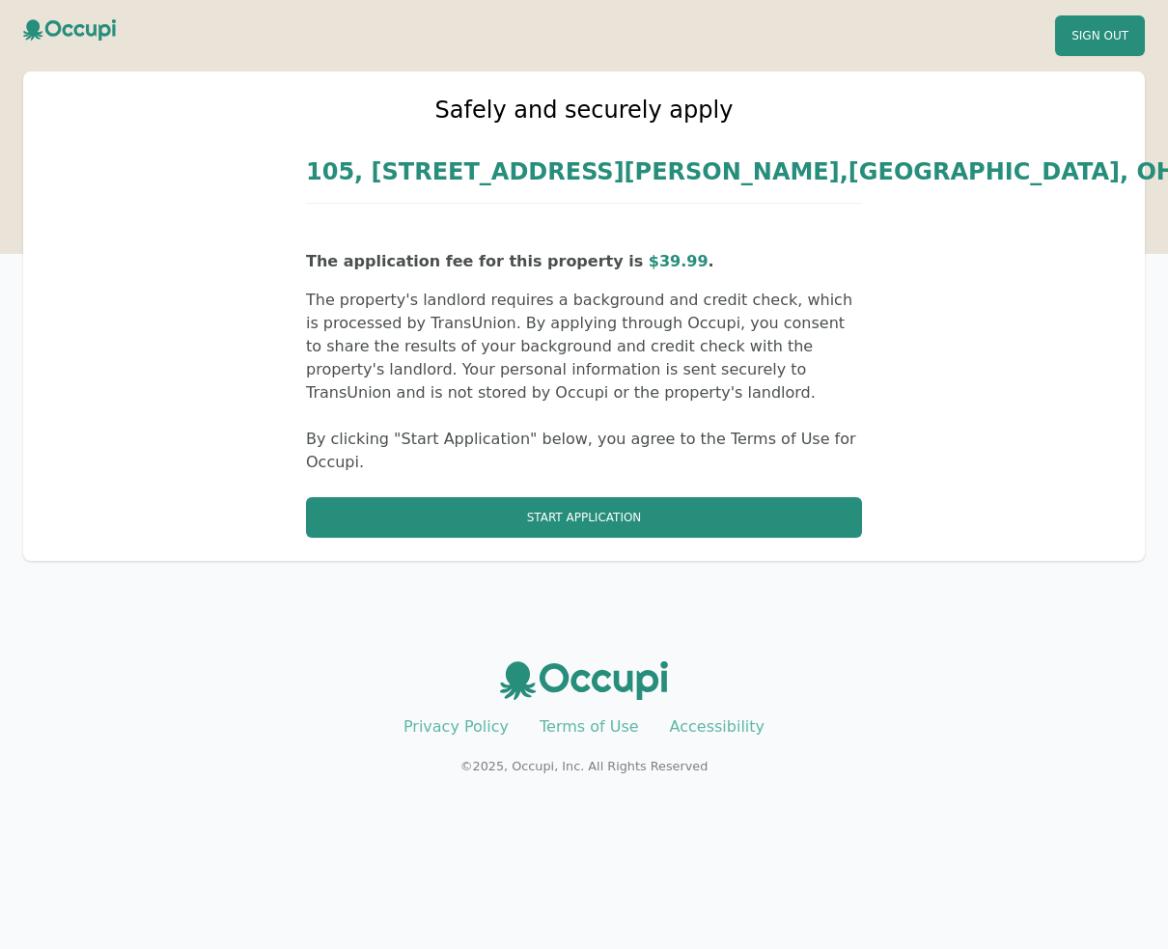  Describe the element at coordinates (584, 451) in the screenshot. I see `p: By clicking "Start Application" below, you agree to the Terms of Use for Occupi.` at that location.